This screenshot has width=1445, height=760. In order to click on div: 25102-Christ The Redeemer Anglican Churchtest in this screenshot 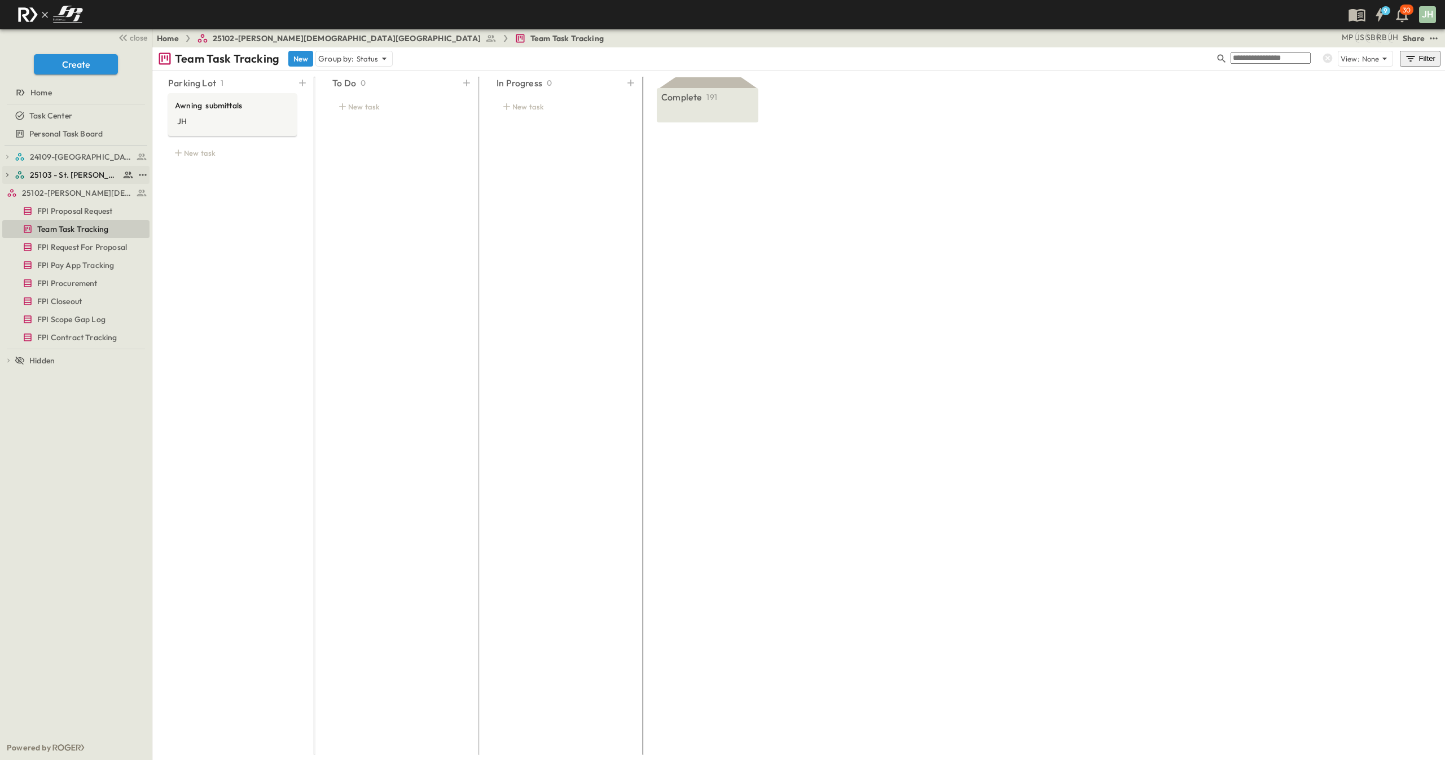, I will do `click(76, 193)`.